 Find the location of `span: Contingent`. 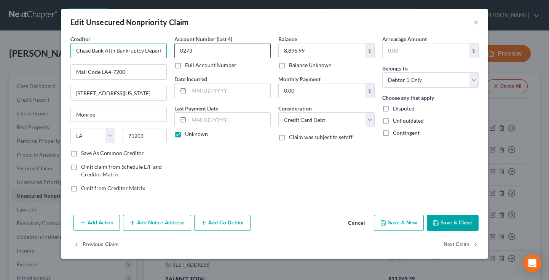

span: Contingent is located at coordinates (406, 133).